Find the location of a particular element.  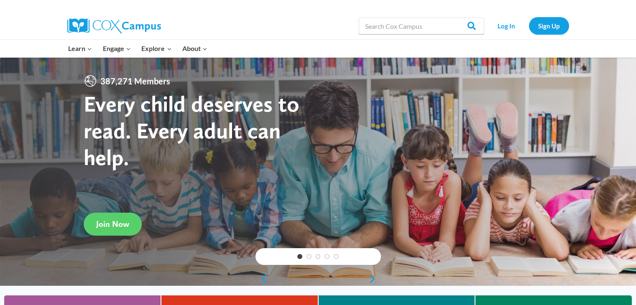

a: next is located at coordinates (375, 279).